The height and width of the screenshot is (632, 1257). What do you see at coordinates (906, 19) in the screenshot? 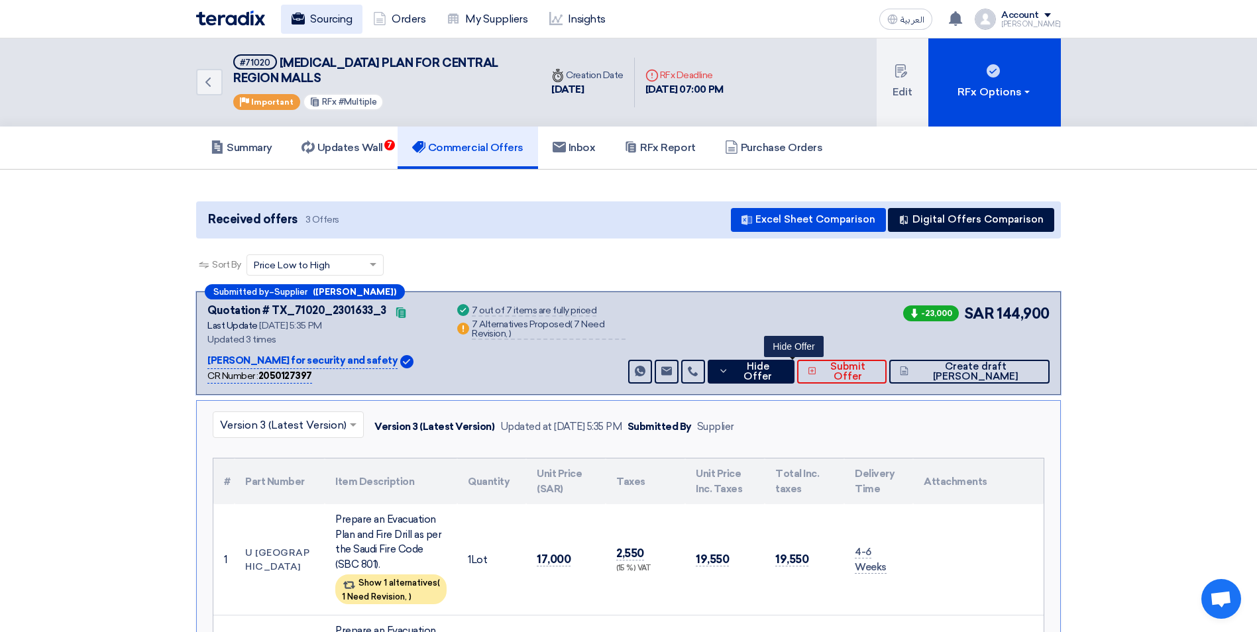
I see `button: العربية` at bounding box center [906, 19].